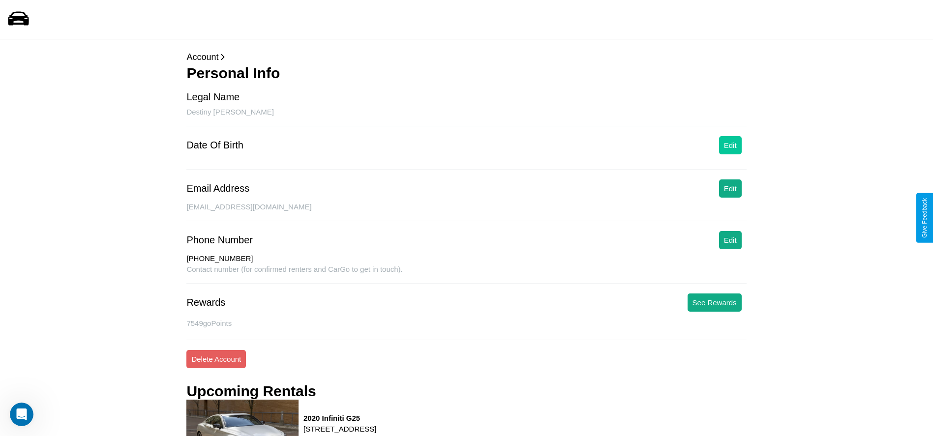  What do you see at coordinates (213, 97) in the screenshot?
I see `div: Legal Name` at bounding box center [213, 97].